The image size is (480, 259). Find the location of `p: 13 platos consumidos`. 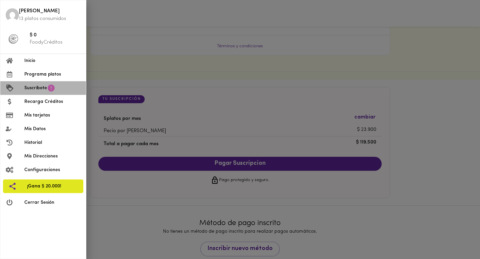

p: 13 platos consumidos is located at coordinates (50, 19).